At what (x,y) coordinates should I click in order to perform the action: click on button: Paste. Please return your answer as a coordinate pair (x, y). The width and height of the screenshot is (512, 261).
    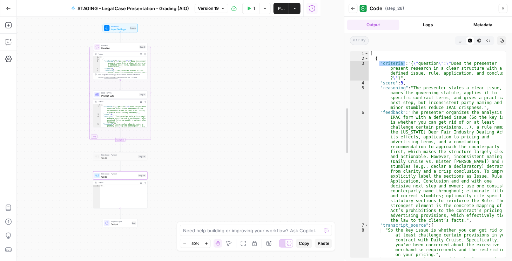
    Looking at the image, I should click on (323, 244).